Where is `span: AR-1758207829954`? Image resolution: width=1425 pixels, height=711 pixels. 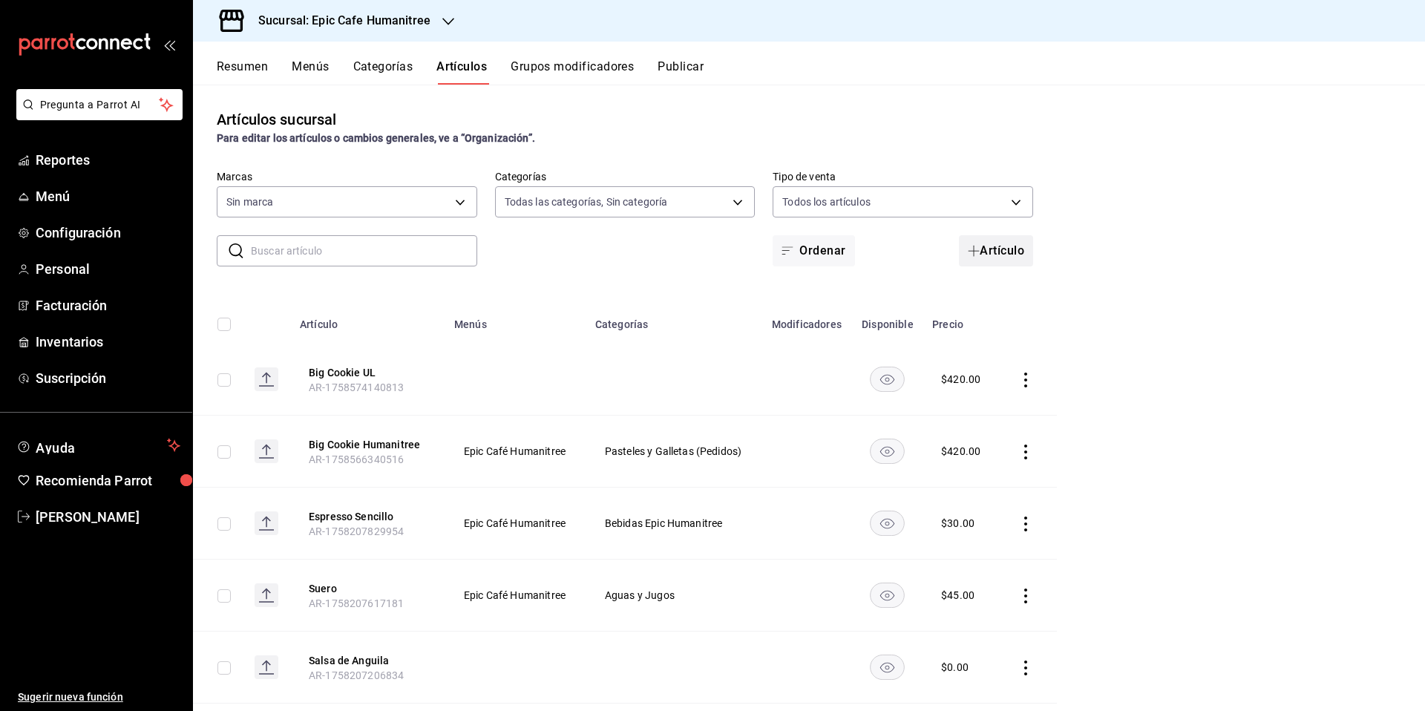 span: AR-1758207829954 is located at coordinates (356, 531).